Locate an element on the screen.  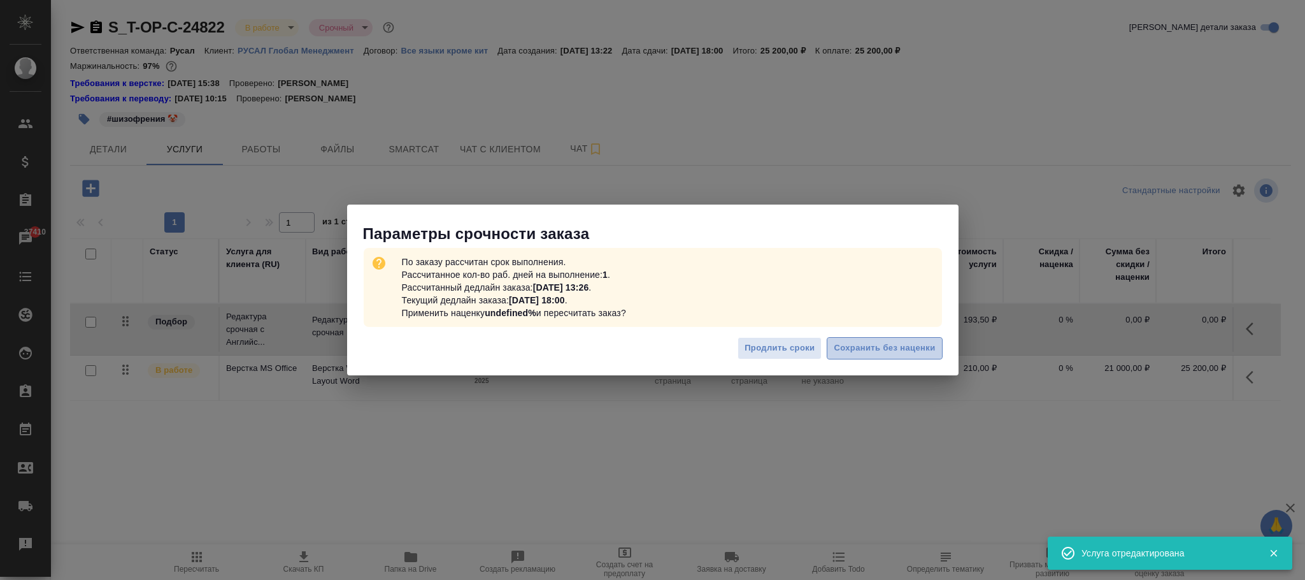
button: Закрыть is located at coordinates (1273, 553).